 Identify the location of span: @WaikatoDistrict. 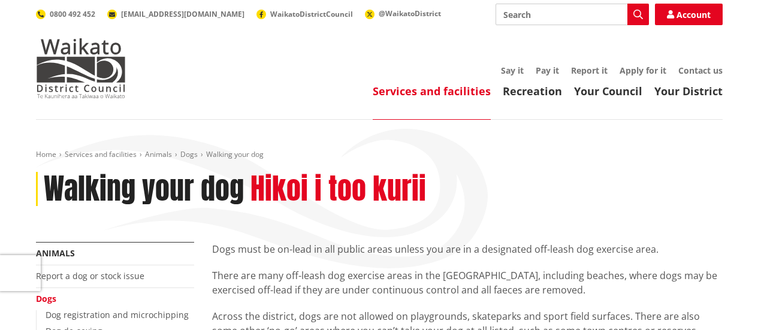
(410, 13).